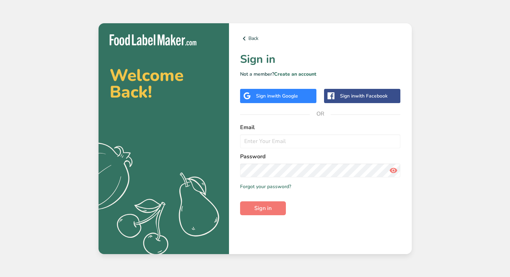 This screenshot has width=510, height=277. Describe the element at coordinates (295, 74) in the screenshot. I see `a: Create an account` at that location.